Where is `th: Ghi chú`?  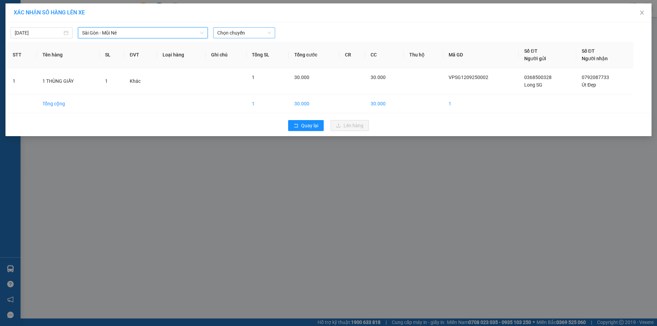
th: Ghi chú is located at coordinates (226, 55).